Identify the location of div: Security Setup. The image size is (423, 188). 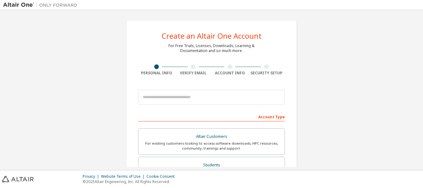
(267, 73).